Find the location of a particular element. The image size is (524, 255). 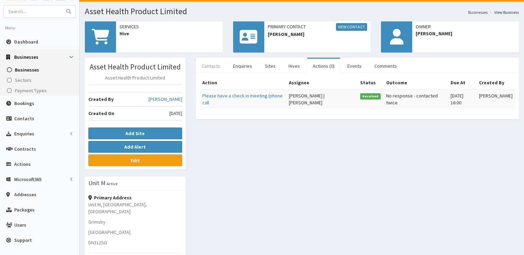

a: Please have a check in meeting/phone call is located at coordinates (242, 99).